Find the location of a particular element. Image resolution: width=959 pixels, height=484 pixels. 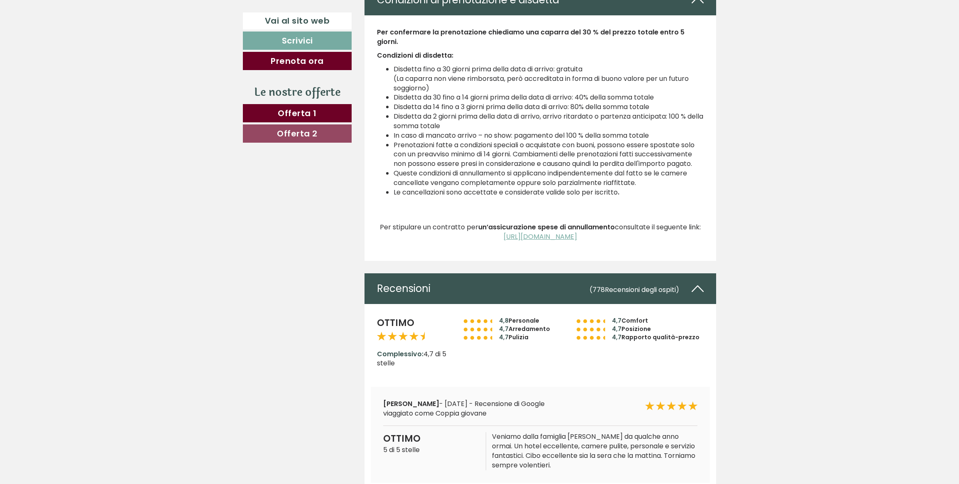

li: Pulizia is located at coordinates (512, 337).